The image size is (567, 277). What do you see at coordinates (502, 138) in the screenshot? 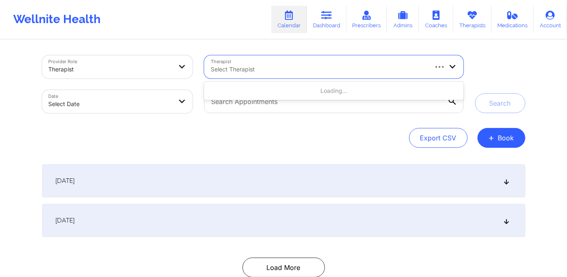
I see `button: +Book` at bounding box center [502, 138].